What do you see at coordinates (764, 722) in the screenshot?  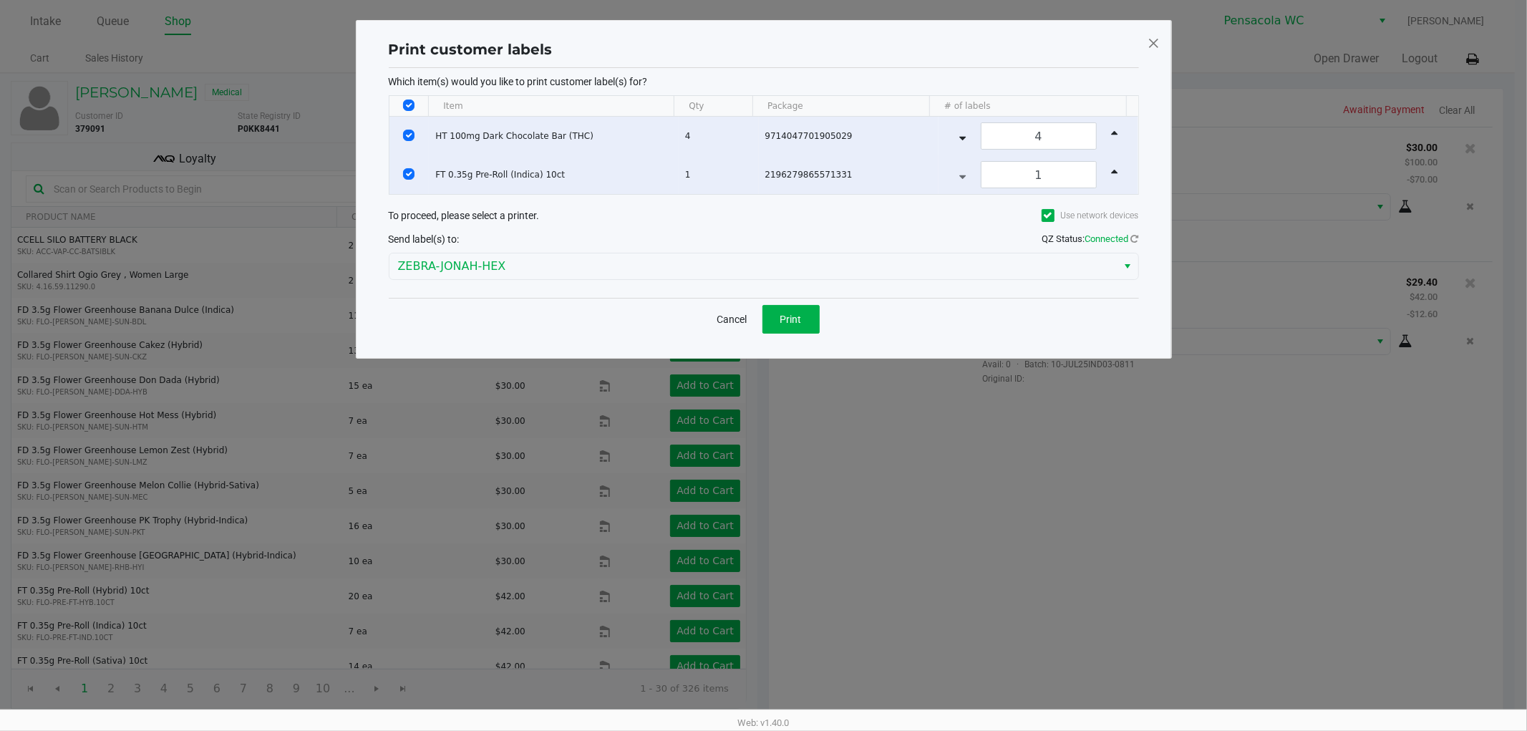 I see `span: Web: v1.40.0` at bounding box center [764, 722].